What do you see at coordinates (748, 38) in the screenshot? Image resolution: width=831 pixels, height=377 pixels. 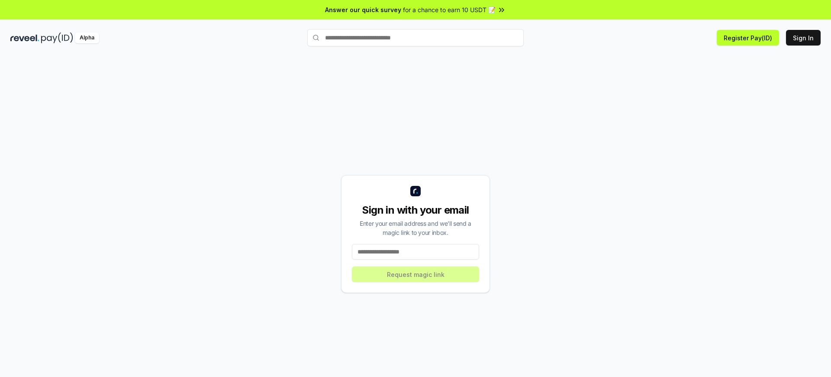 I see `button: Register Pay(ID)` at bounding box center [748, 38].